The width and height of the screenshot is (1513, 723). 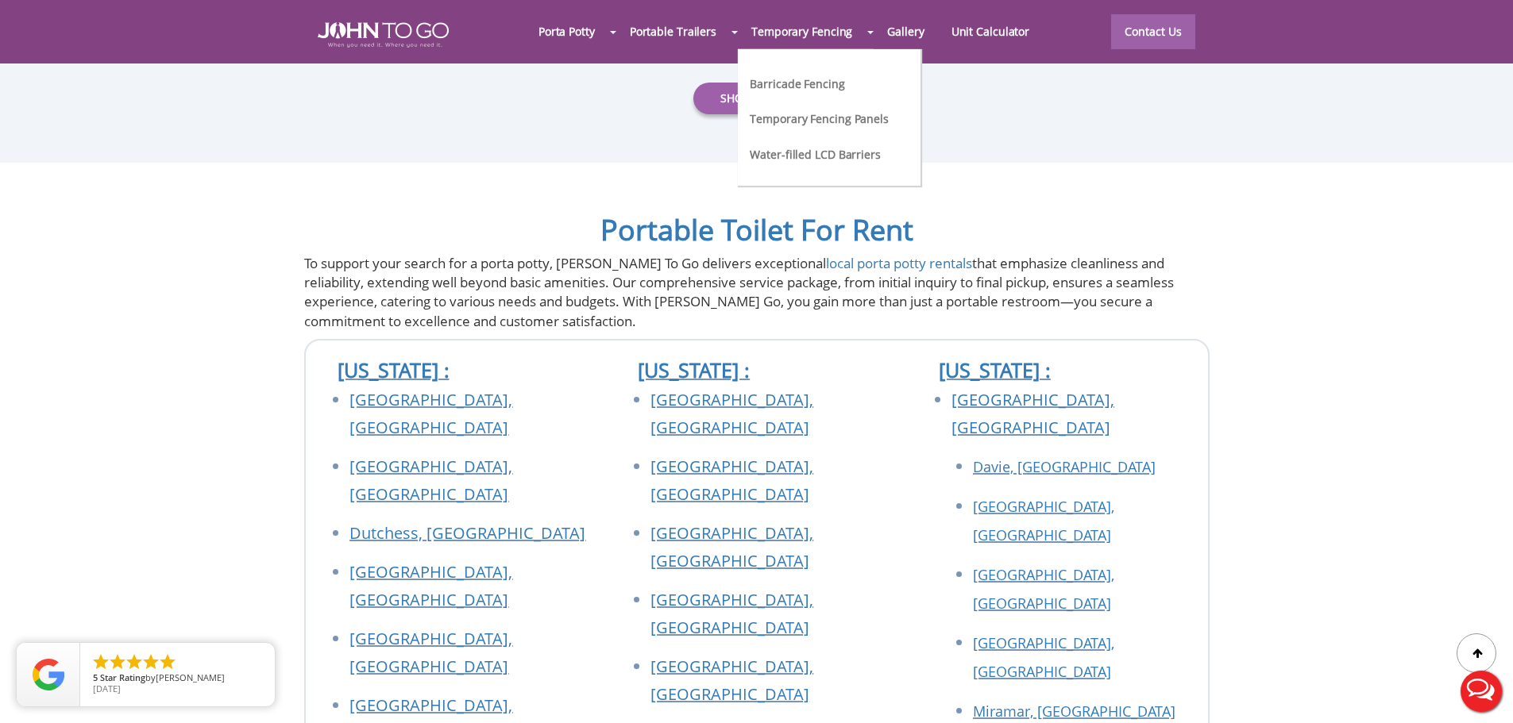 I want to click on a: Portable Trailers, so click(x=673, y=31).